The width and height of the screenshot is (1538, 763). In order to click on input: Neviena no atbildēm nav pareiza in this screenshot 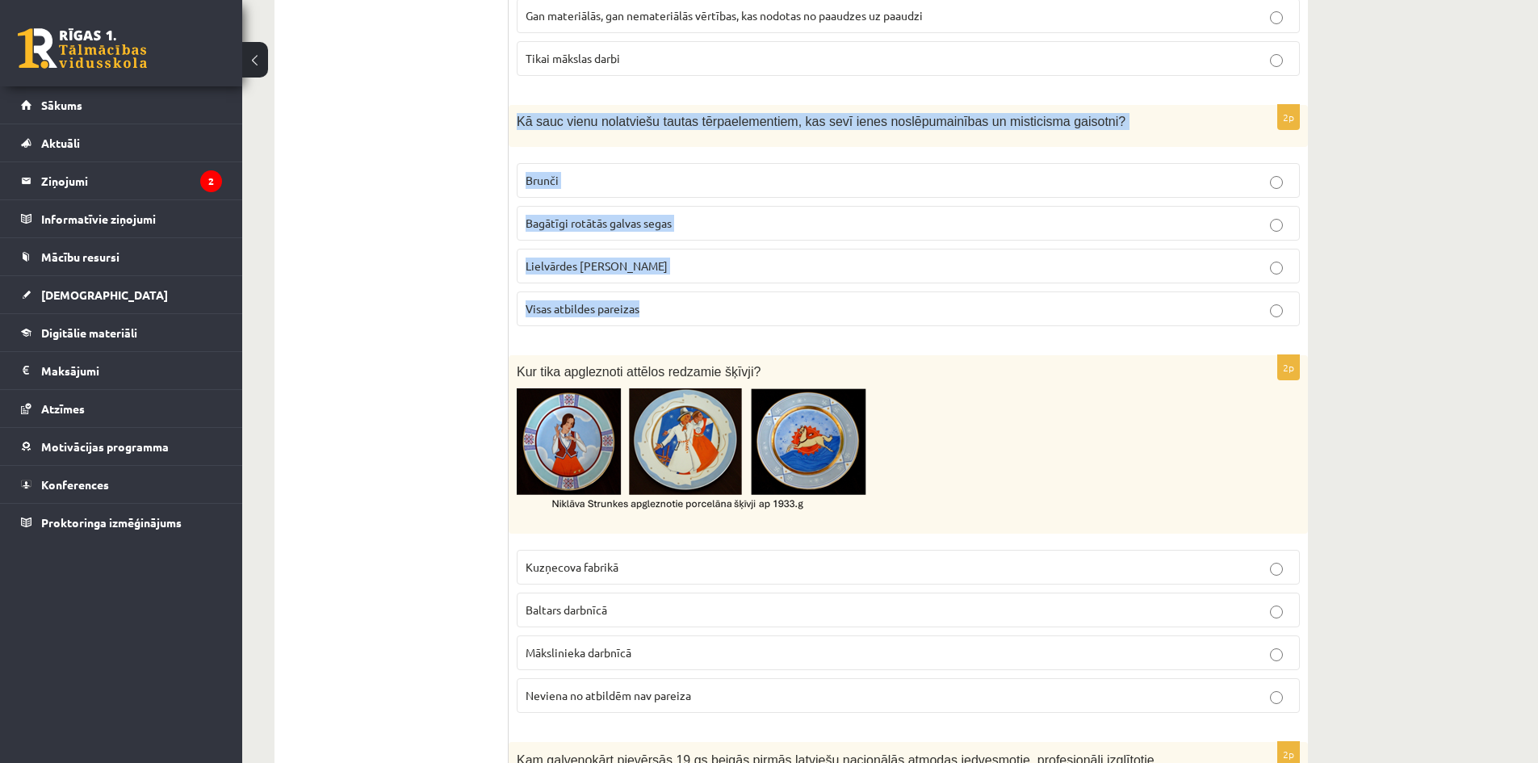, I will do `click(1277, 698)`.